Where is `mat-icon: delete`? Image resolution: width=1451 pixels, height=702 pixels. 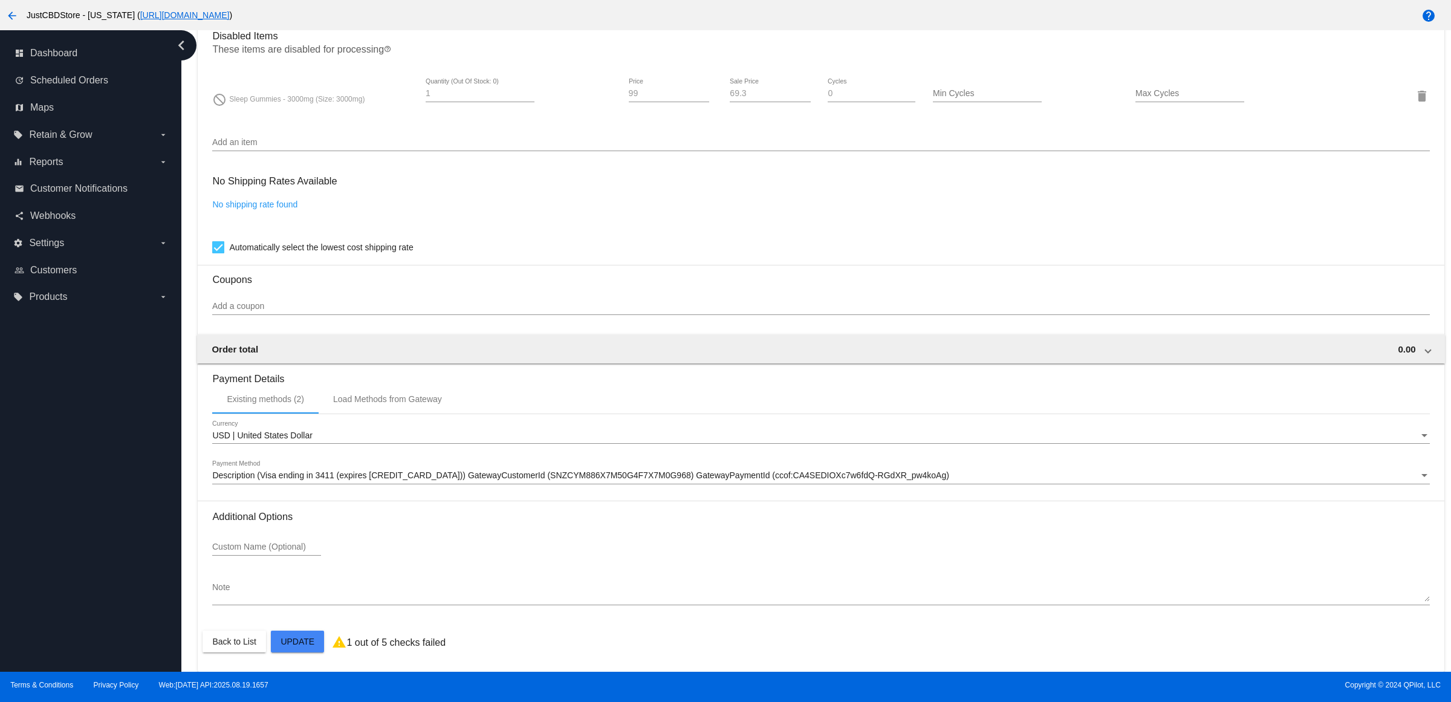 mat-icon: delete is located at coordinates (1422, 96).